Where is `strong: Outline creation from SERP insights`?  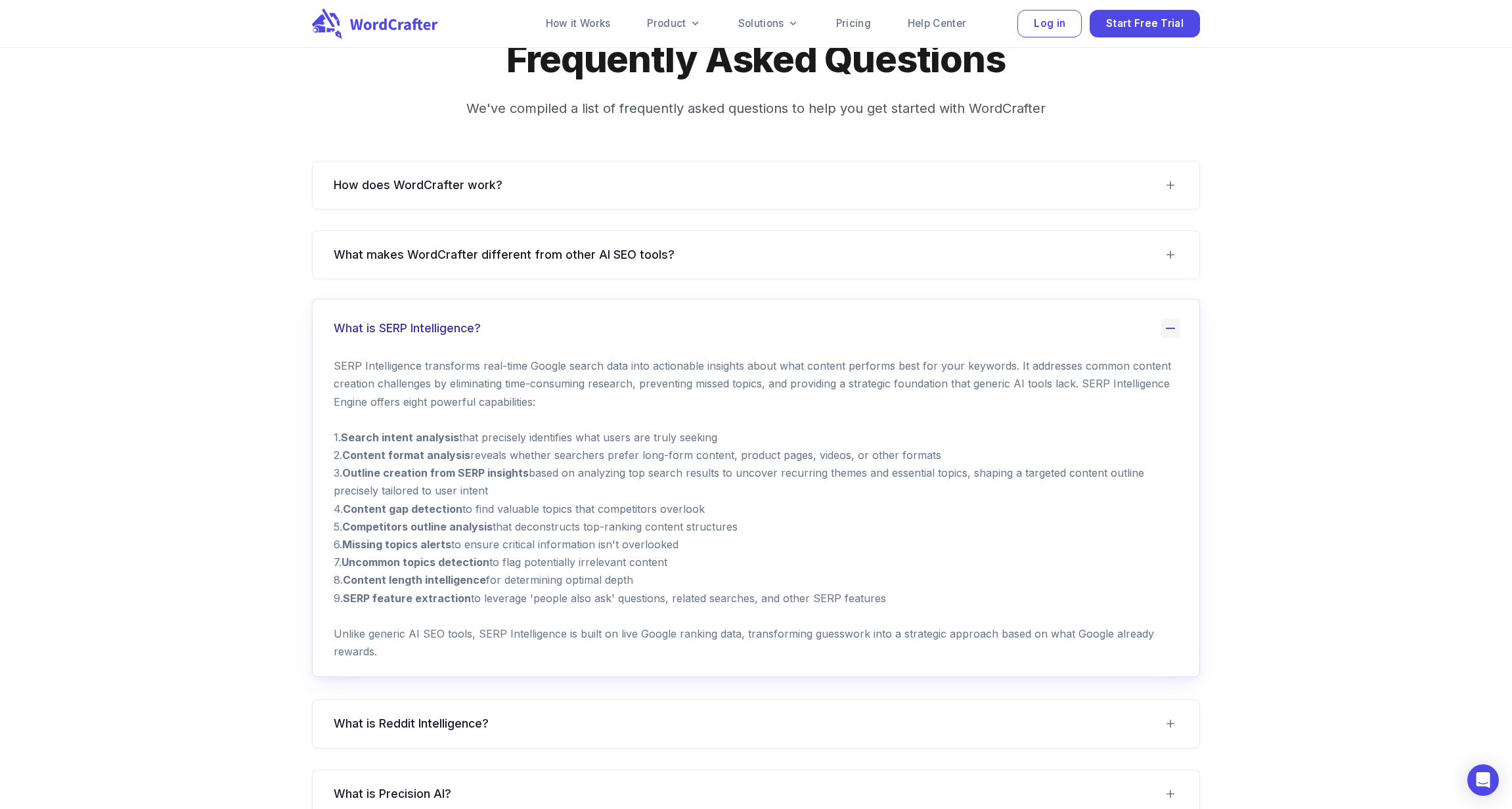 strong: Outline creation from SERP insights is located at coordinates (435, 473).